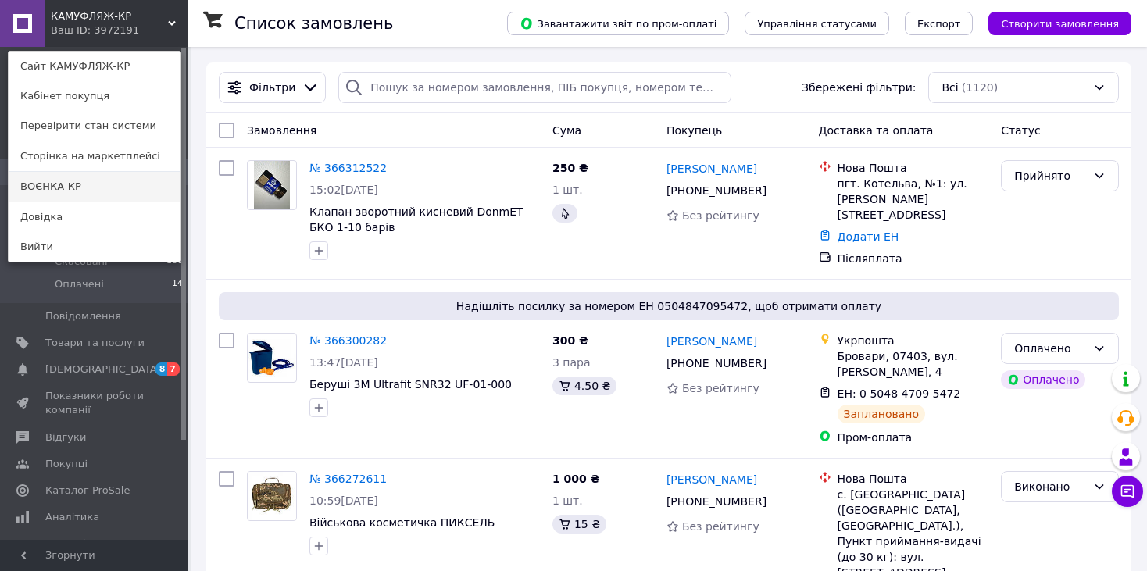 The width and height of the screenshot is (1147, 571). Describe the element at coordinates (95, 187) in the screenshot. I see `a: ВОЄНКА-КР` at that location.